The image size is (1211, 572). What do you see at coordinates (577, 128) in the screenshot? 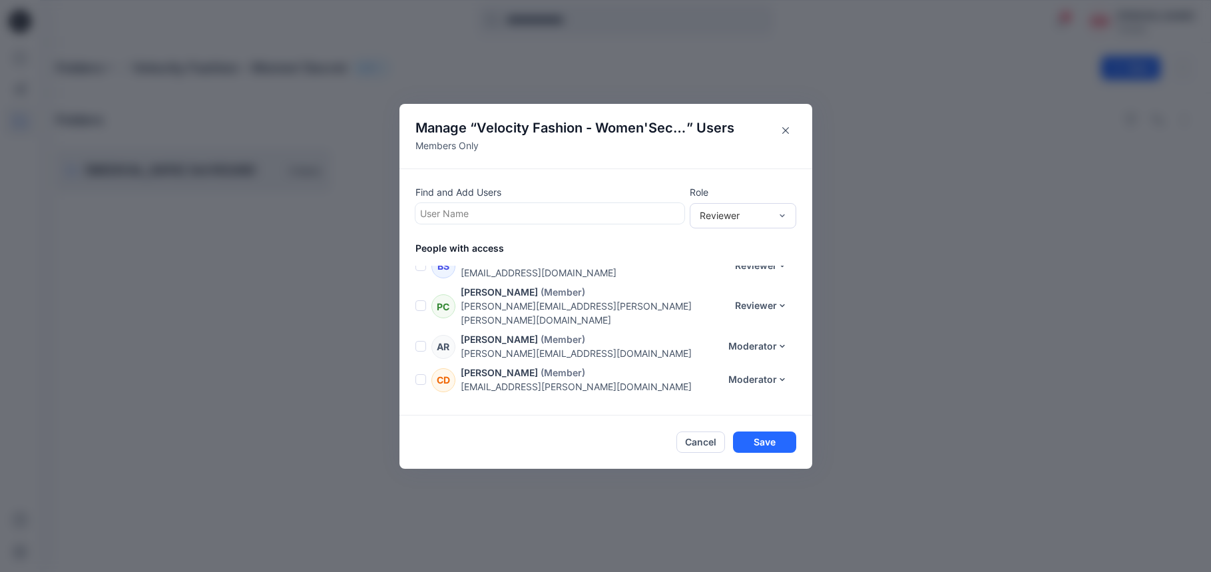
I see `h4: Manage “ ” Users` at bounding box center [577, 128].